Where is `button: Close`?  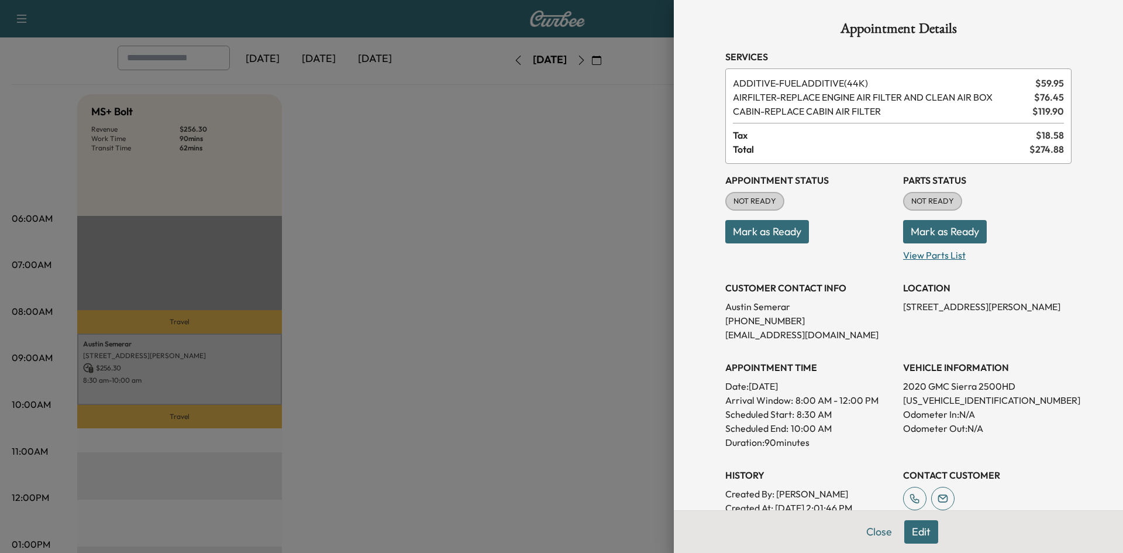 button: Close is located at coordinates (879, 532).